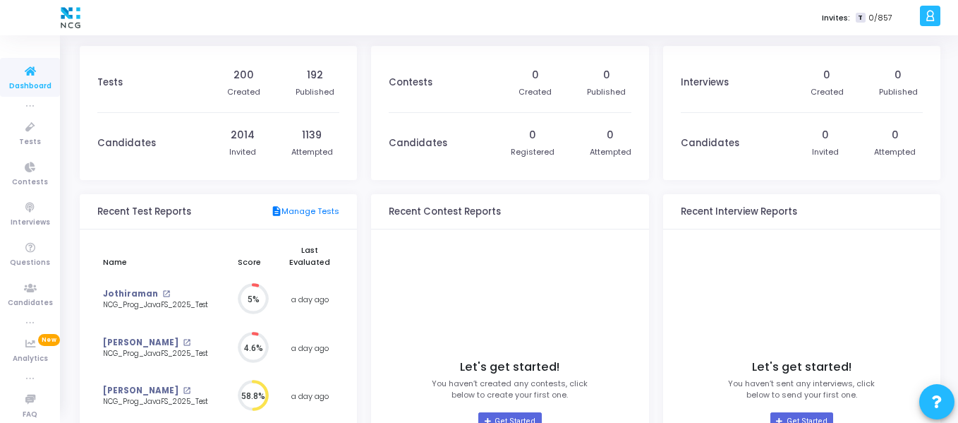  What do you see at coordinates (30, 182) in the screenshot?
I see `span: Contests` at bounding box center [30, 182].